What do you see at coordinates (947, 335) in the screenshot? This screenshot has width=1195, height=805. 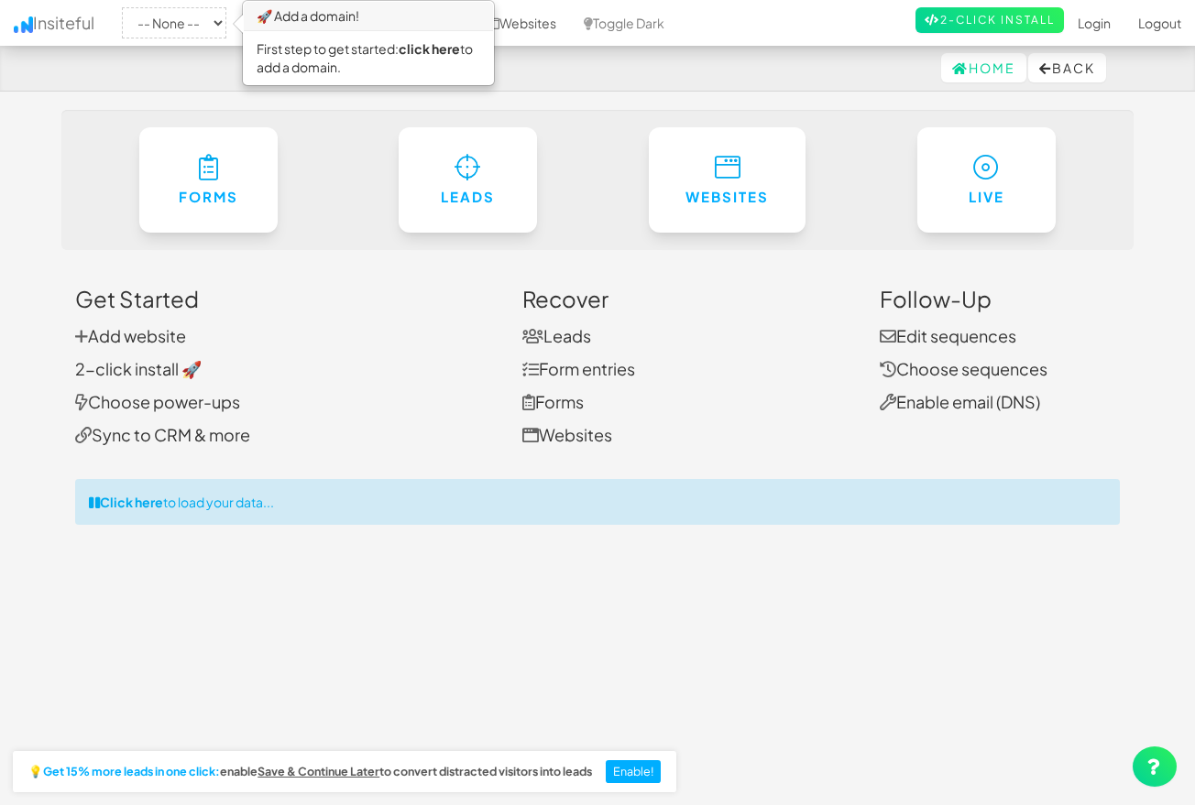 I see `a: Edit sequences` at bounding box center [947, 335].